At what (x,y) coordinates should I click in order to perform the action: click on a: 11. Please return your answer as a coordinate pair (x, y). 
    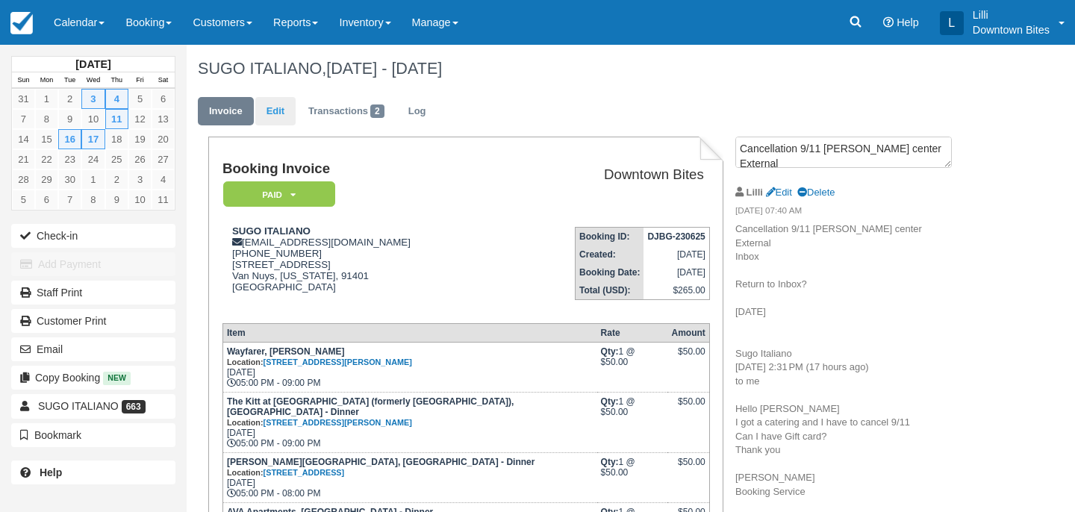
    Looking at the image, I should click on (163, 199).